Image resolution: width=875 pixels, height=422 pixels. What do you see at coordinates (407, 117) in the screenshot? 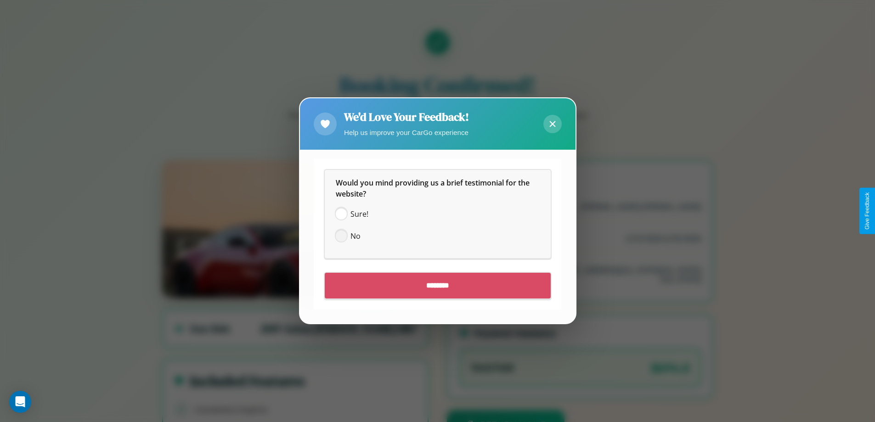
I see `h2: We'd Love Your Feedback!` at bounding box center [407, 117].